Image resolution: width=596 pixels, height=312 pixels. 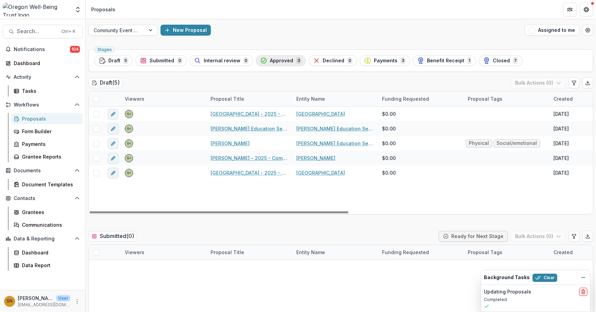 What do you see at coordinates (47, 131) in the screenshot?
I see `a: Form Builder` at bounding box center [47, 131].